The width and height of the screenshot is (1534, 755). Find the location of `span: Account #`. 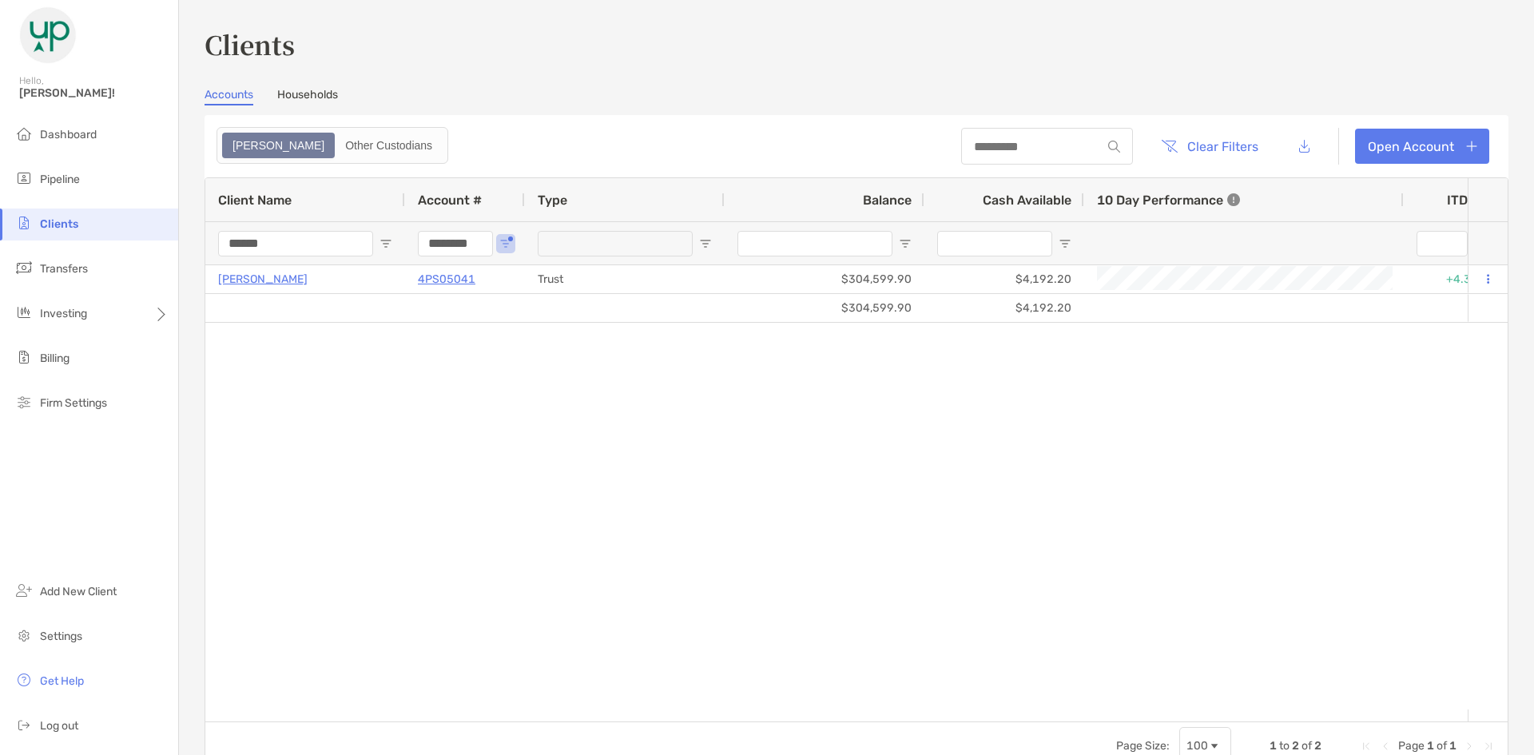

span: Account # is located at coordinates (450, 200).